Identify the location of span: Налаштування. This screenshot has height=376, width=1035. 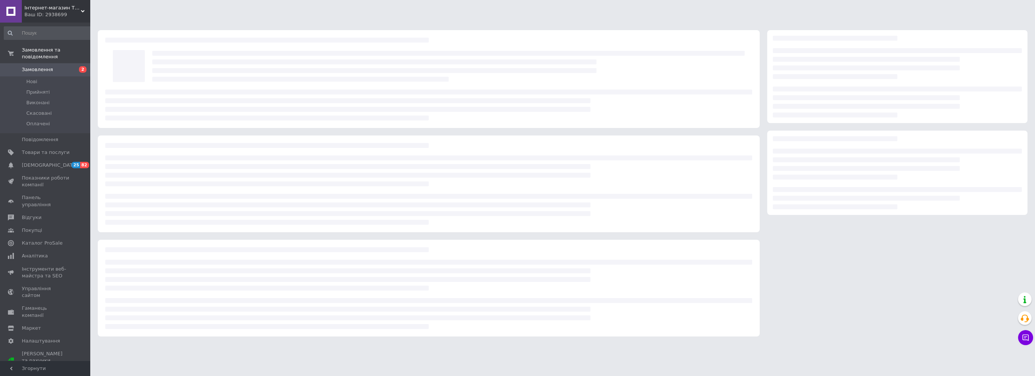
(41, 341).